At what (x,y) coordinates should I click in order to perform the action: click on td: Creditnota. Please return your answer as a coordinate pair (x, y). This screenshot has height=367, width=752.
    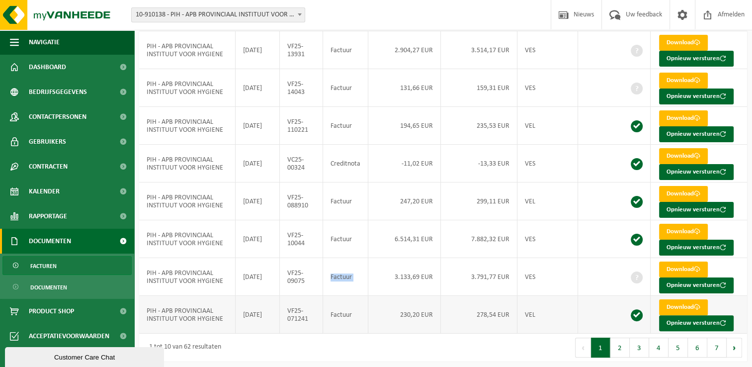
    Looking at the image, I should click on (345, 163).